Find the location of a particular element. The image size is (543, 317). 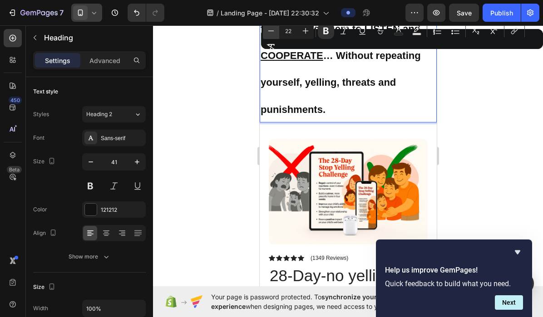

span: Heading 2 is located at coordinates (99, 114).